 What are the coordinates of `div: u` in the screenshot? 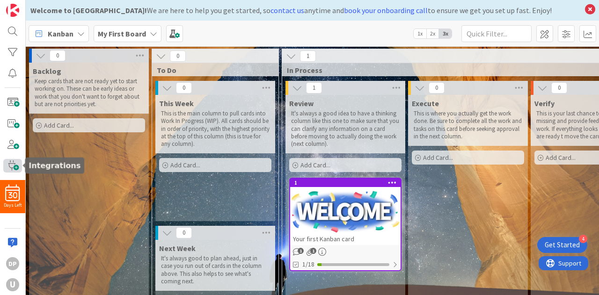 It's located at (13, 285).